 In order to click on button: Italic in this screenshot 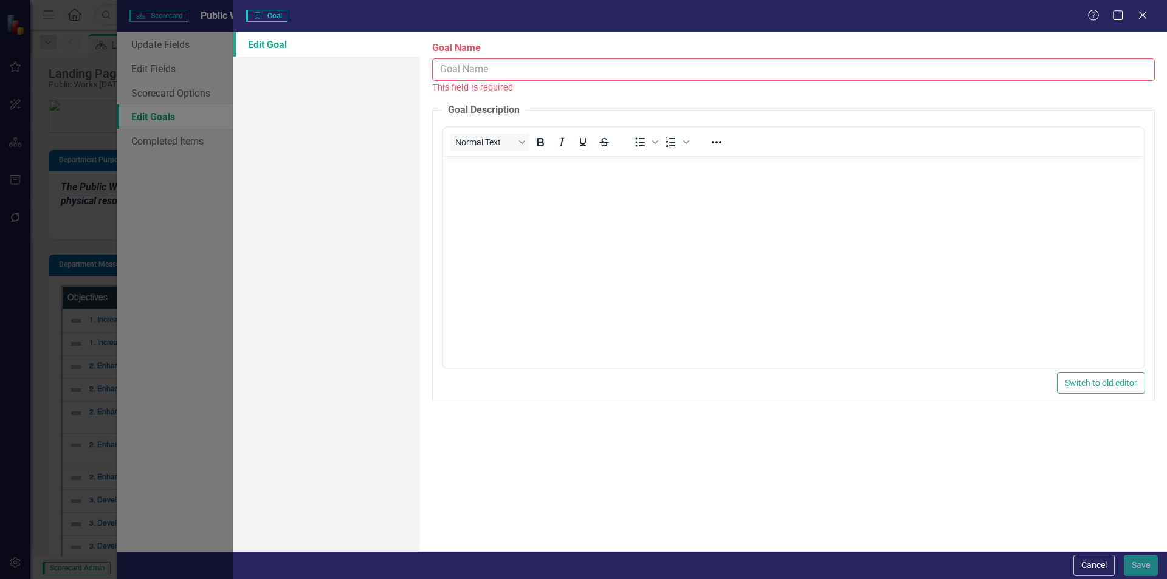, I will do `click(562, 142)`.